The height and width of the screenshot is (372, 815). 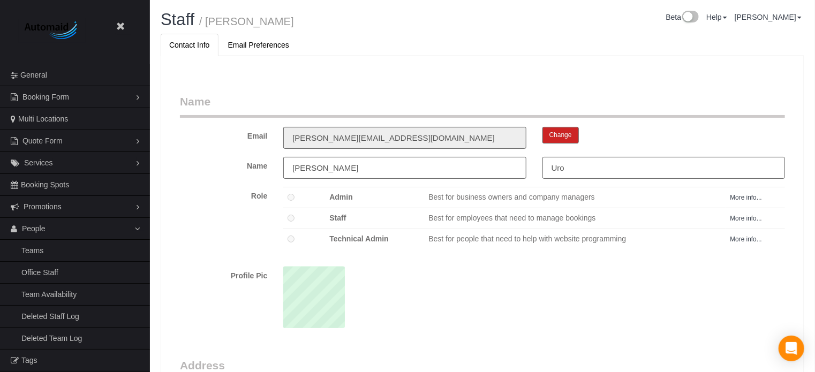 I want to click on img: New interface, so click(x=689, y=18).